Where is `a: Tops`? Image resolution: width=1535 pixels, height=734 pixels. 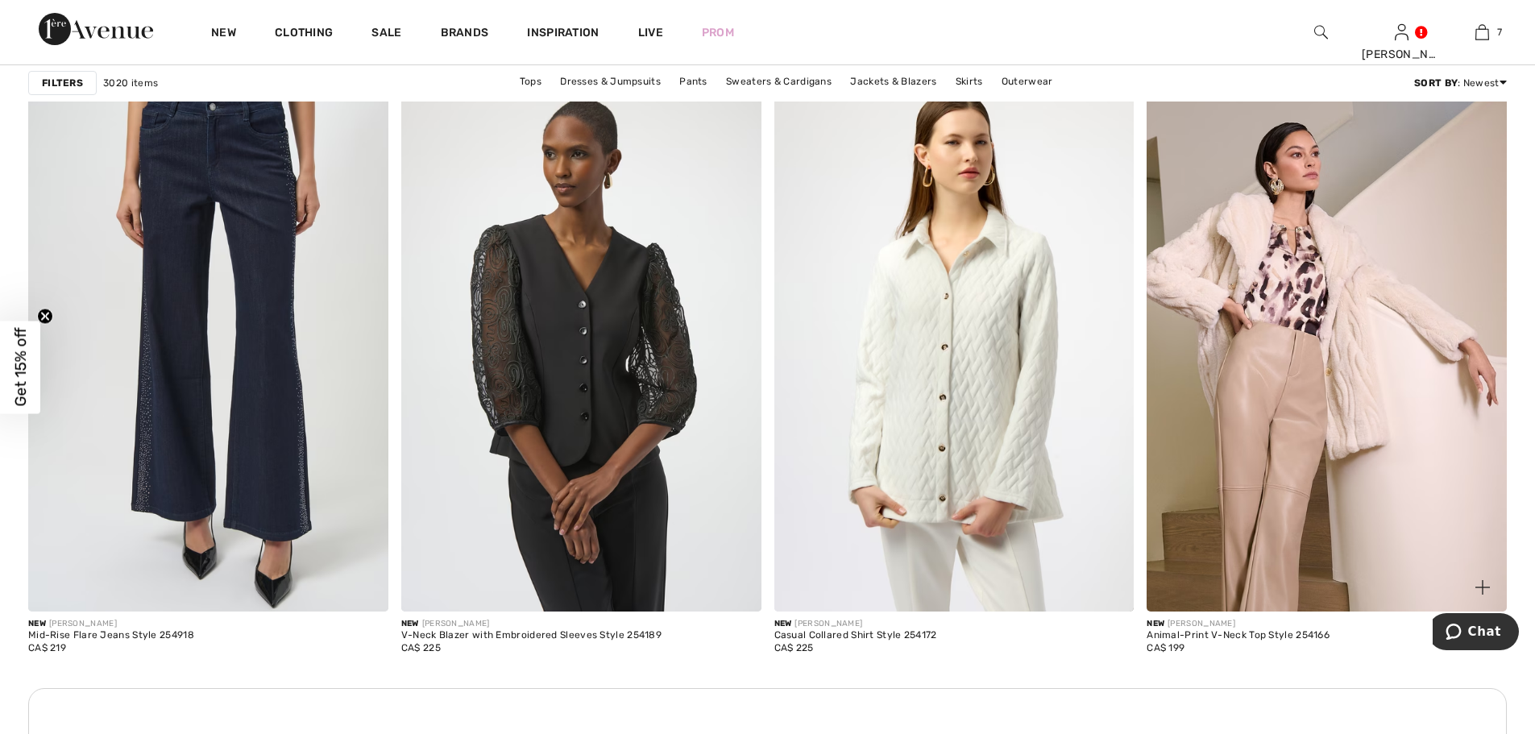 a: Tops is located at coordinates (530, 81).